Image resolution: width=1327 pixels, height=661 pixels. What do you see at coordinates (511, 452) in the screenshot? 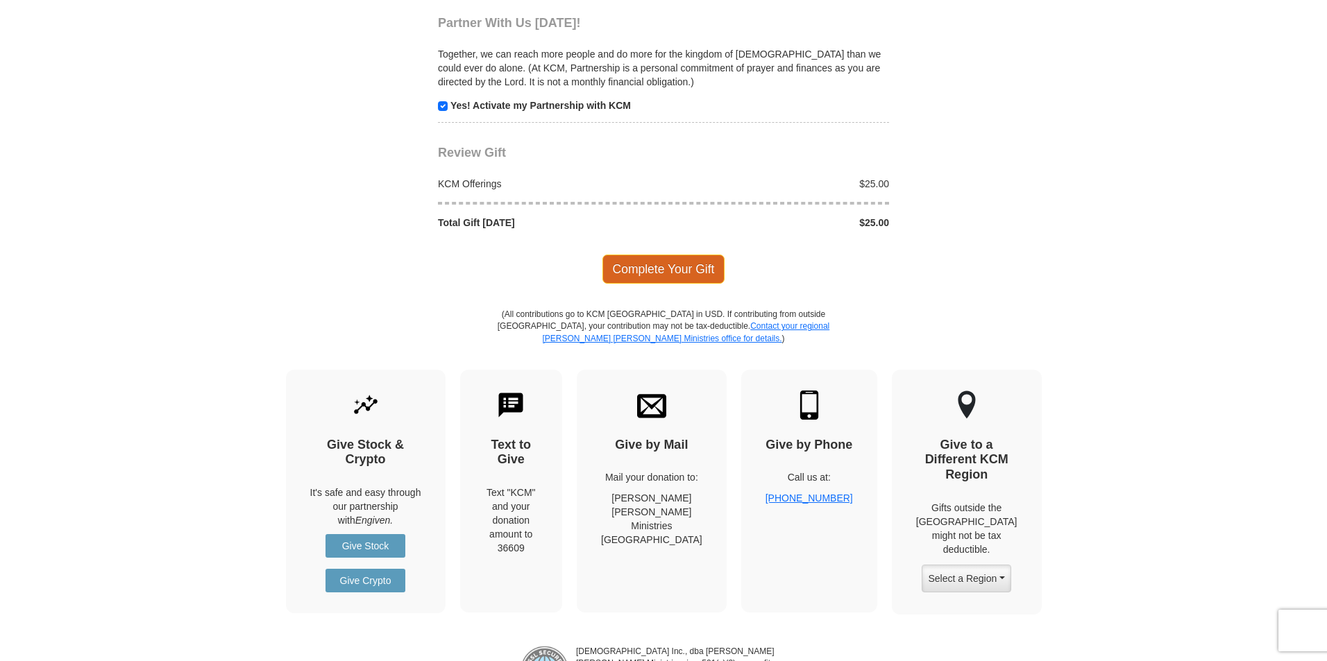
I see `h4: Text to Give` at bounding box center [511, 452].